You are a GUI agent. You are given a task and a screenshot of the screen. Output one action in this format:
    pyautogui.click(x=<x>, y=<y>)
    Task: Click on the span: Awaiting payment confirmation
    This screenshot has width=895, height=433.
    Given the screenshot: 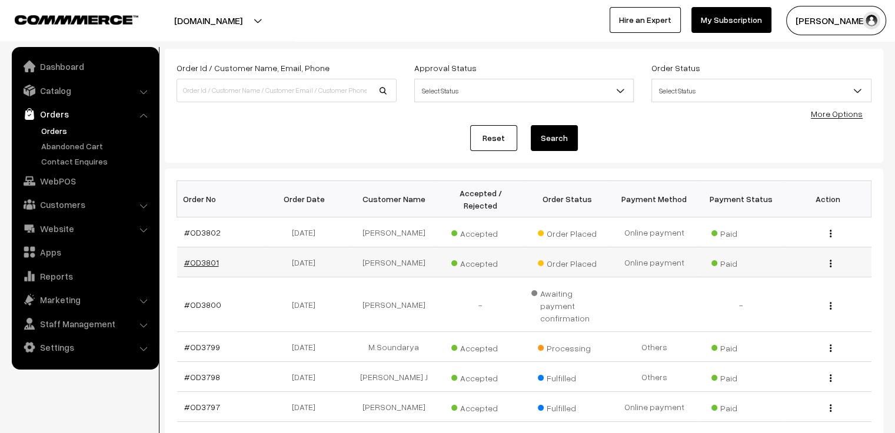 What is the action you would take?
    pyautogui.click(x=568, y=305)
    